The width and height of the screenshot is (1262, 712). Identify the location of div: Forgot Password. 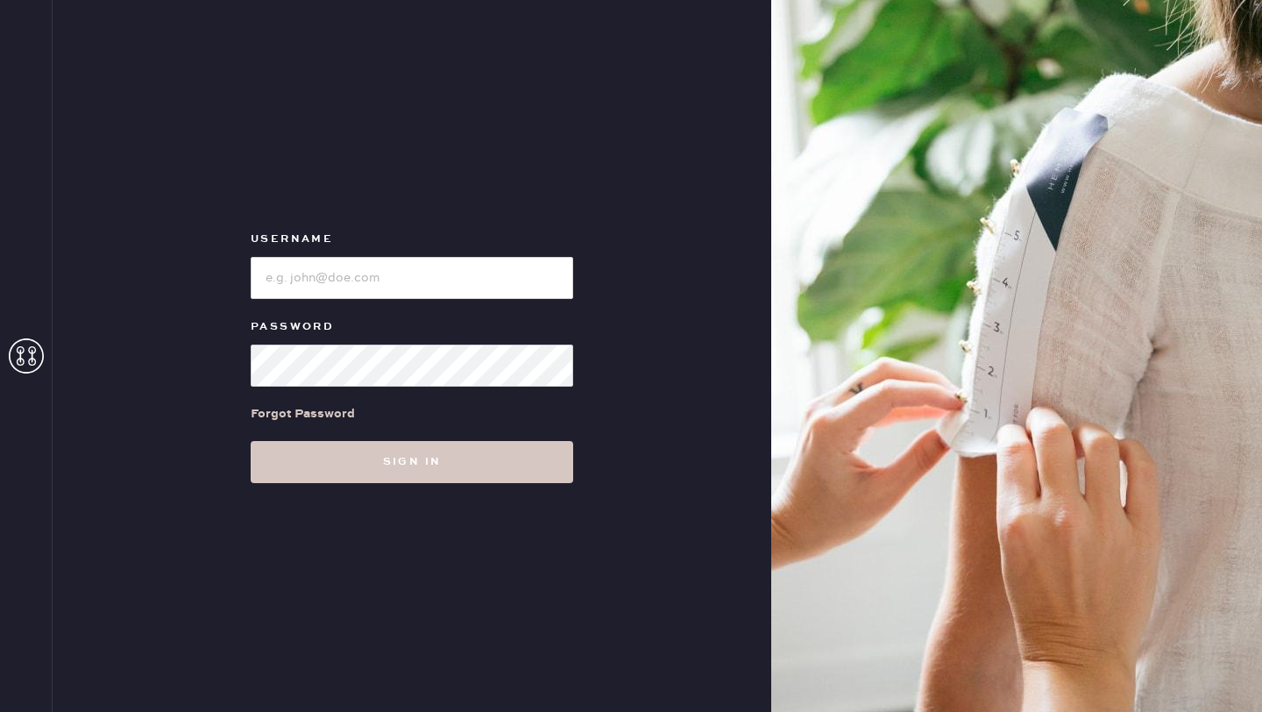
(302, 414).